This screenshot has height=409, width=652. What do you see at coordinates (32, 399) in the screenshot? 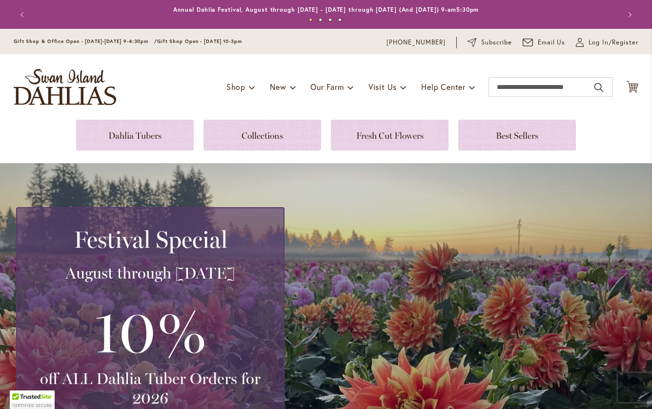
I see `div: TrustedSite Certified` at bounding box center [32, 399].